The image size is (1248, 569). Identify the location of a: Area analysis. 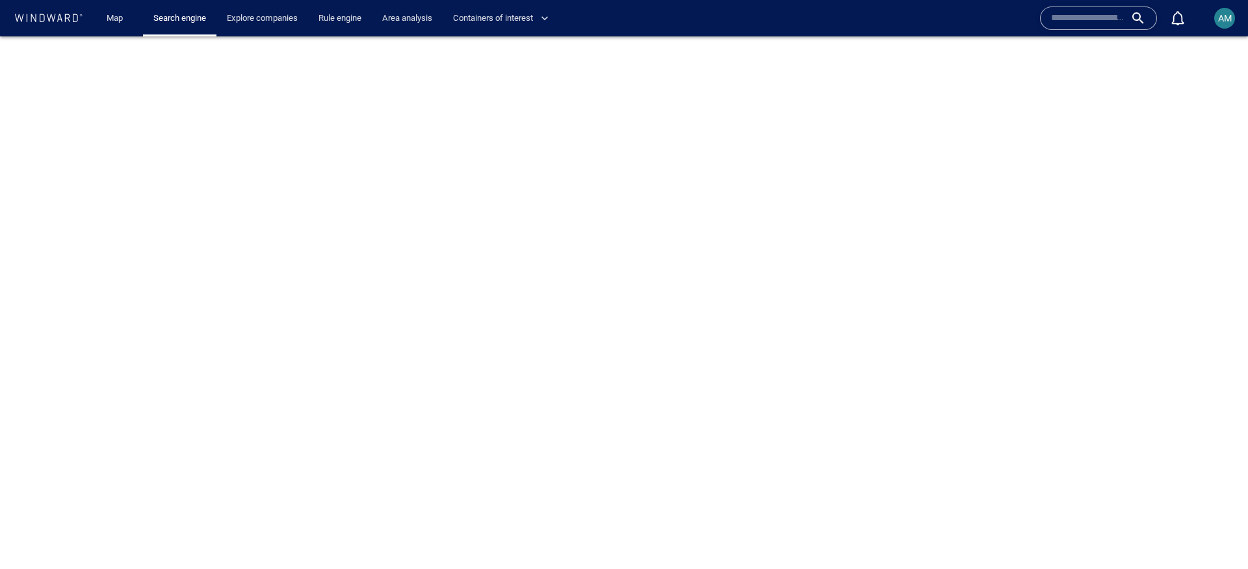
(407, 18).